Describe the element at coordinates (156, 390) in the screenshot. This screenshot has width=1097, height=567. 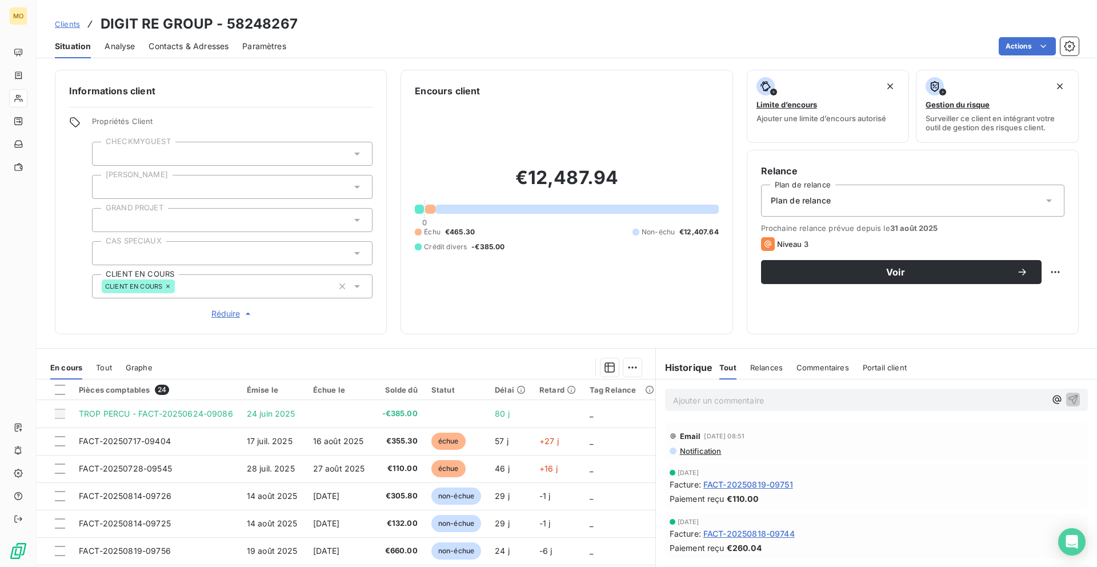
I see `div: Pièces comptables` at that location.